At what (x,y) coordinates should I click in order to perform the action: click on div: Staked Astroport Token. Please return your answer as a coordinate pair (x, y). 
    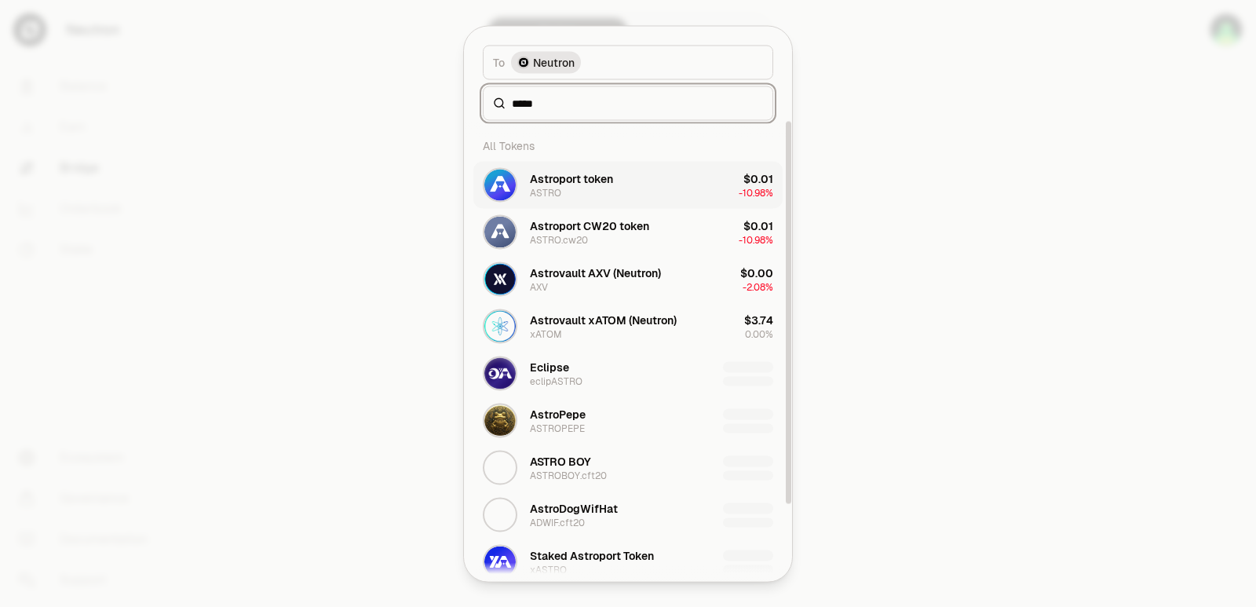
    Looking at the image, I should click on (592, 555).